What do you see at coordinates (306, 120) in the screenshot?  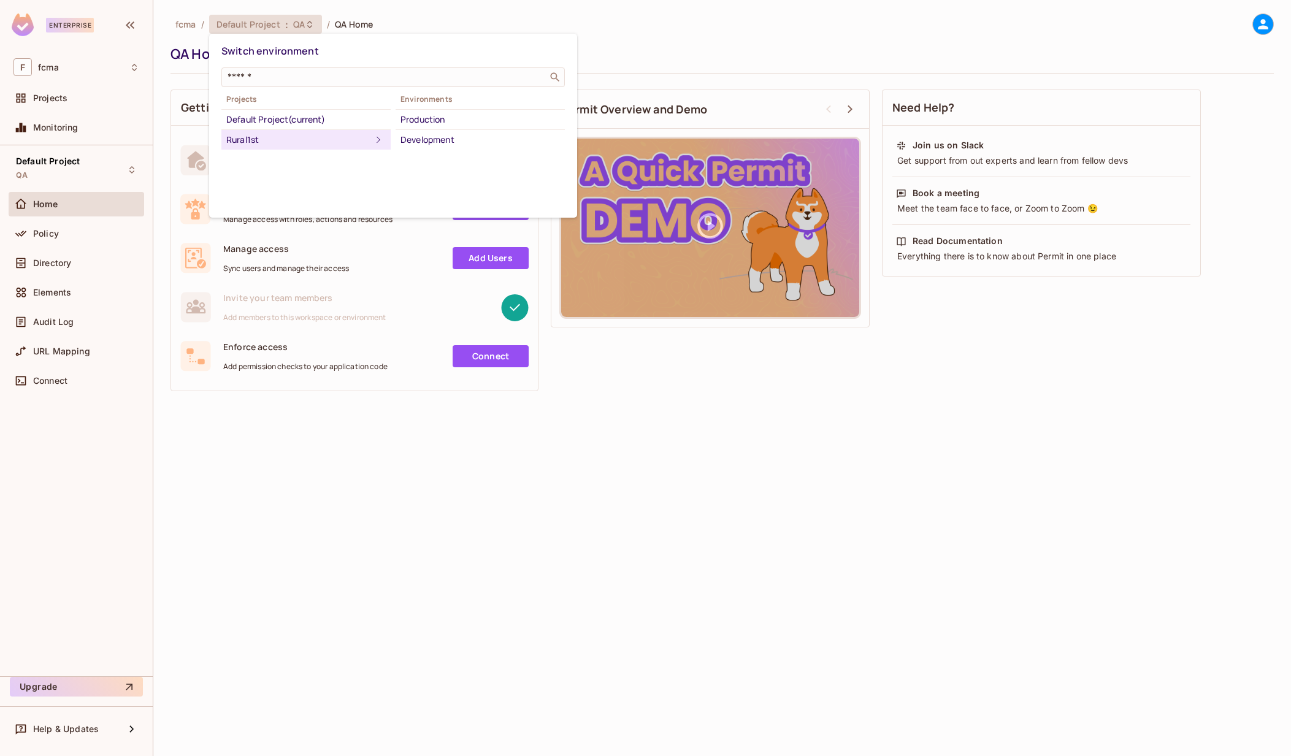 I see `div: Default Project (current)` at bounding box center [306, 120].